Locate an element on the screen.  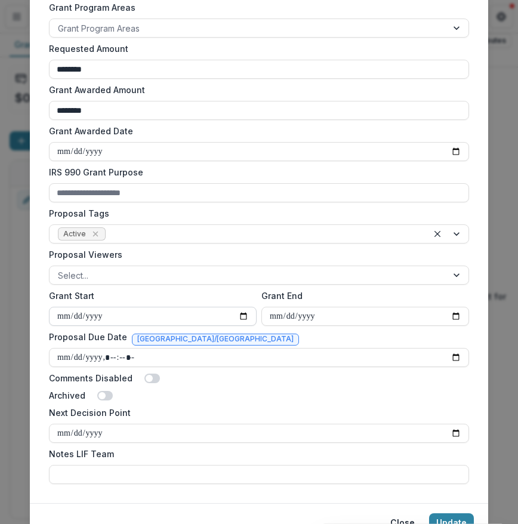
label: Grant Start is located at coordinates (149, 296).